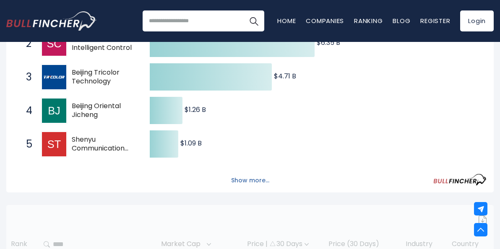 Image resolution: width=500 pixels, height=249 pixels. What do you see at coordinates (191, 143) in the screenshot?
I see `text: $1.09 B` at bounding box center [191, 143].